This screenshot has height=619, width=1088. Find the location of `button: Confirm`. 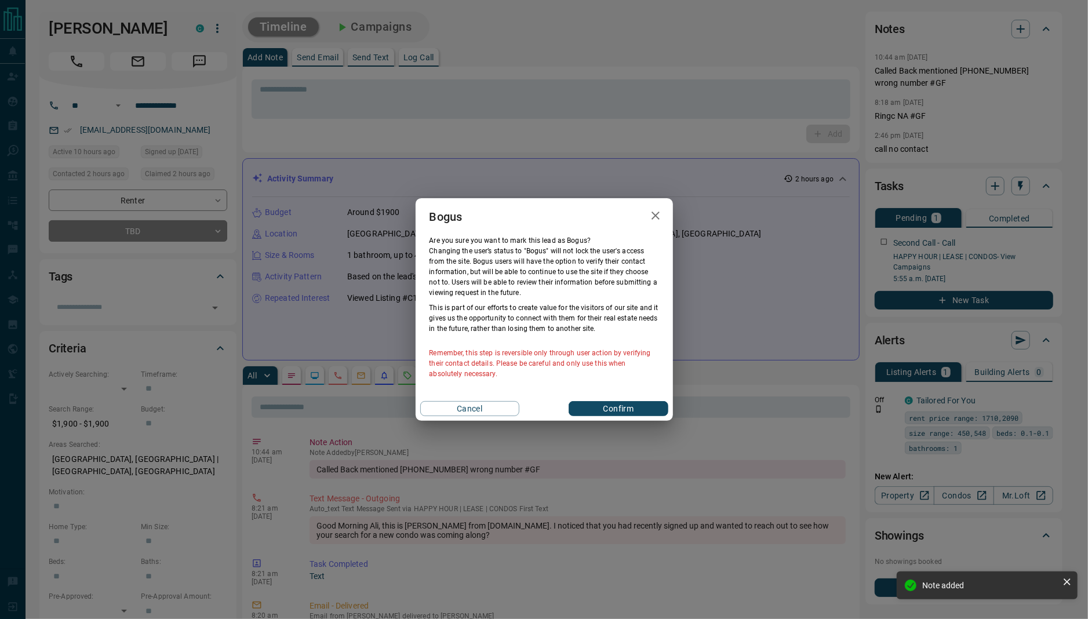

button: Confirm is located at coordinates (618, 409).